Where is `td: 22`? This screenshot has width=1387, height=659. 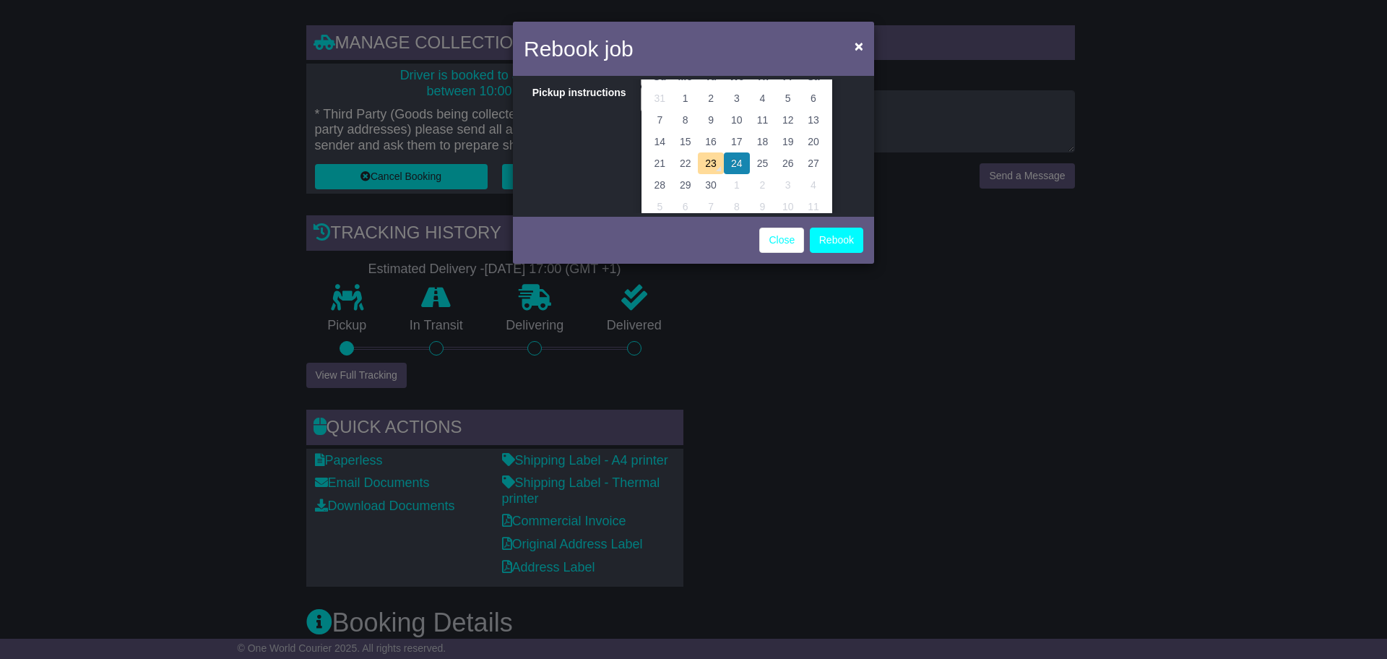
td: 22 is located at coordinates (685, 163).